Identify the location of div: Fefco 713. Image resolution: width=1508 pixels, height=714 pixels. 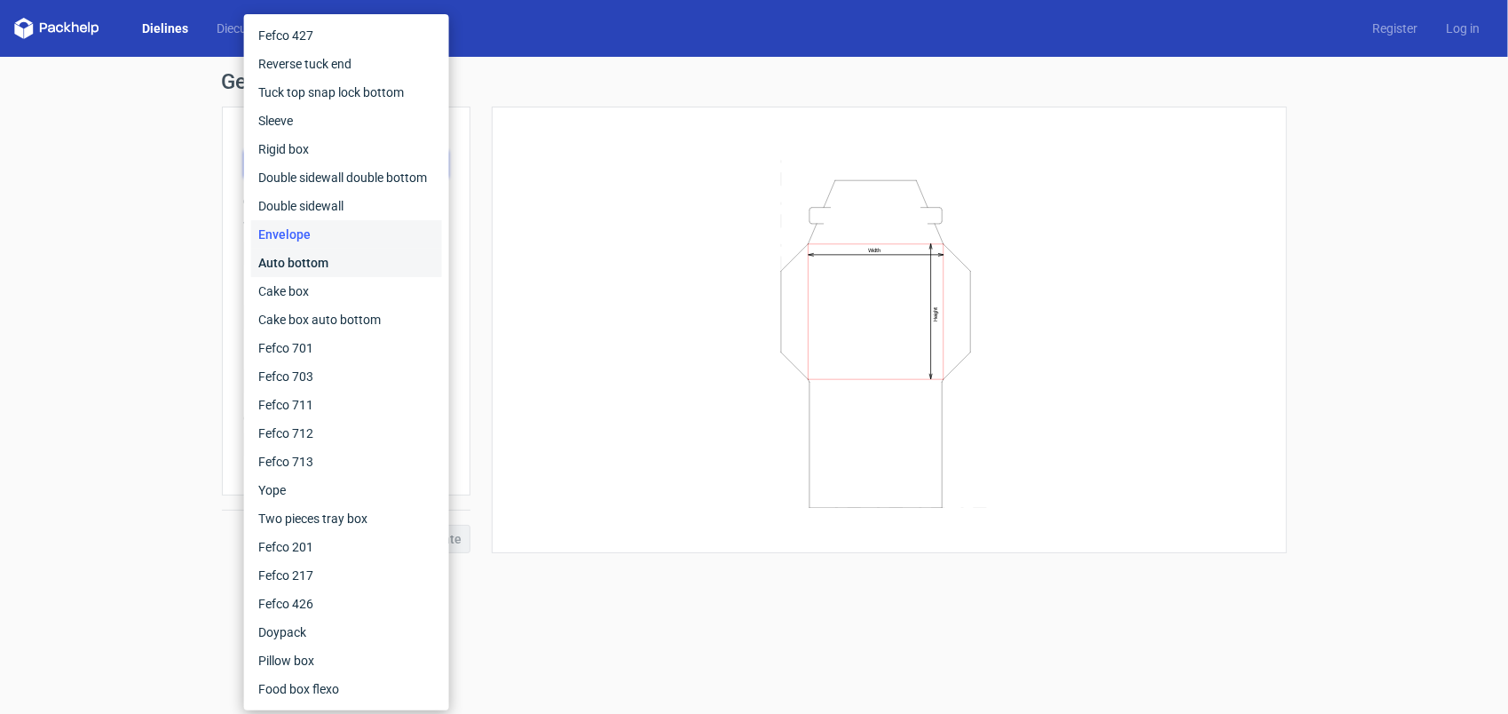
(346, 462).